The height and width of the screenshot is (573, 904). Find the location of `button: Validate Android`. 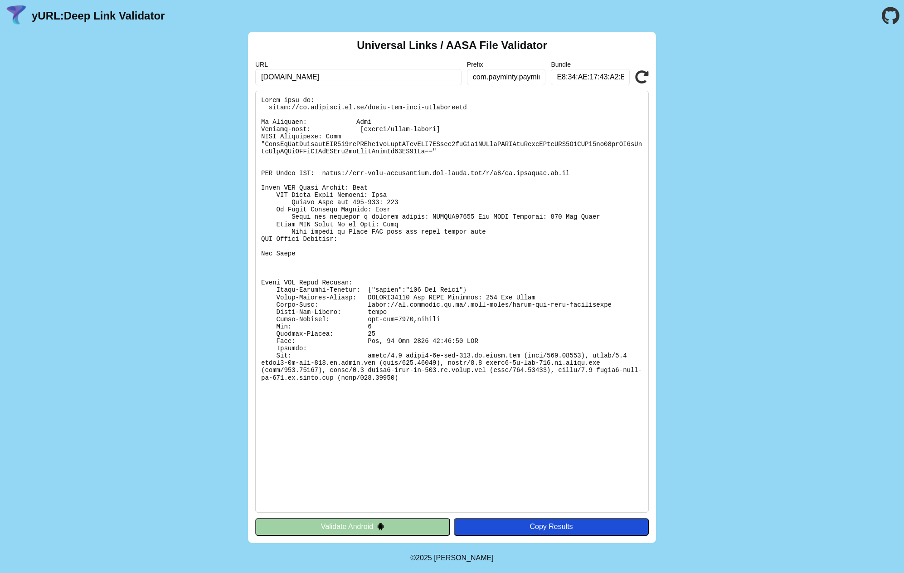

button: Validate Android is located at coordinates (353, 526).